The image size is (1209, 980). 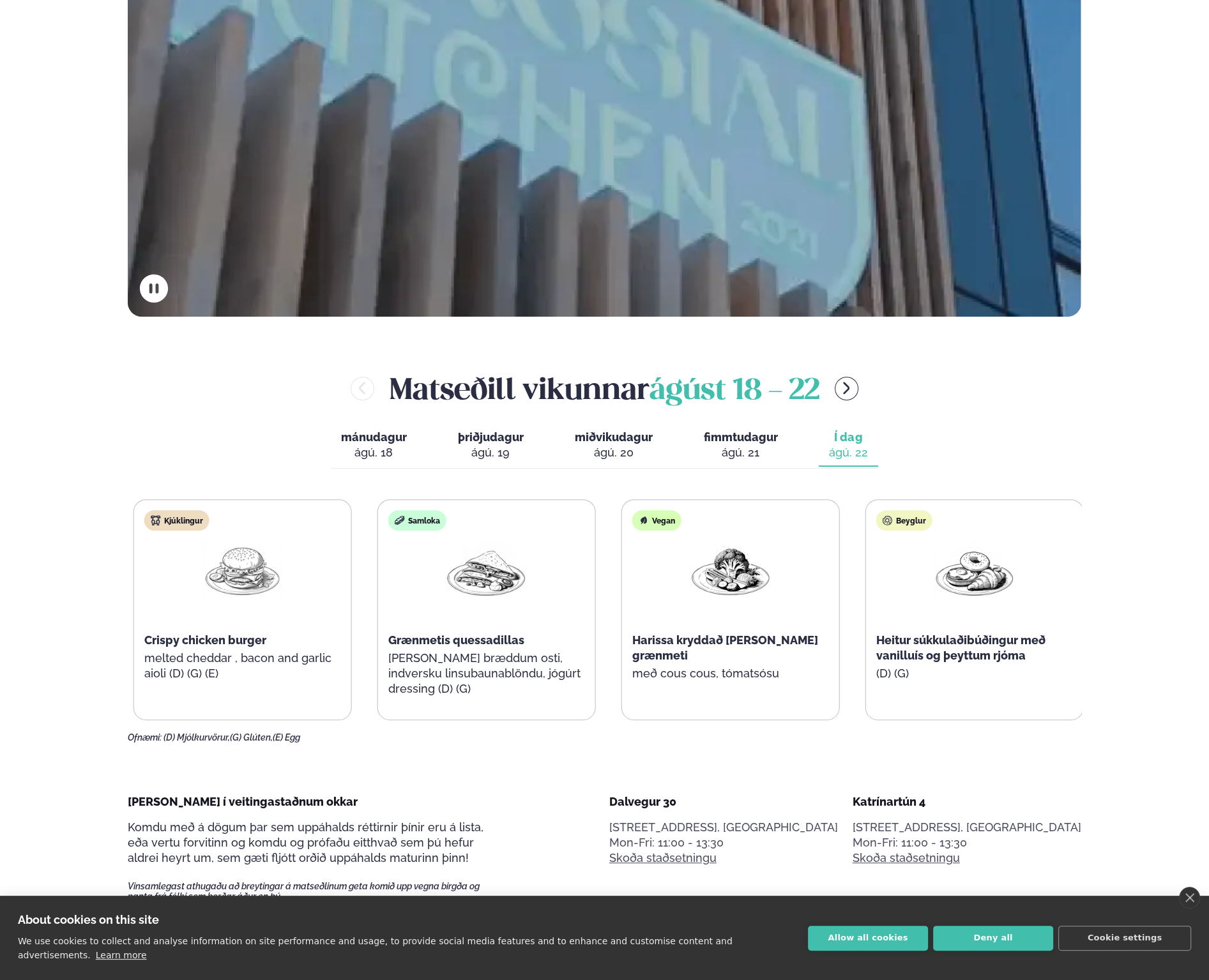 What do you see at coordinates (491, 445) in the screenshot?
I see `button: þriðjudagur ágú. 19` at bounding box center [491, 445].